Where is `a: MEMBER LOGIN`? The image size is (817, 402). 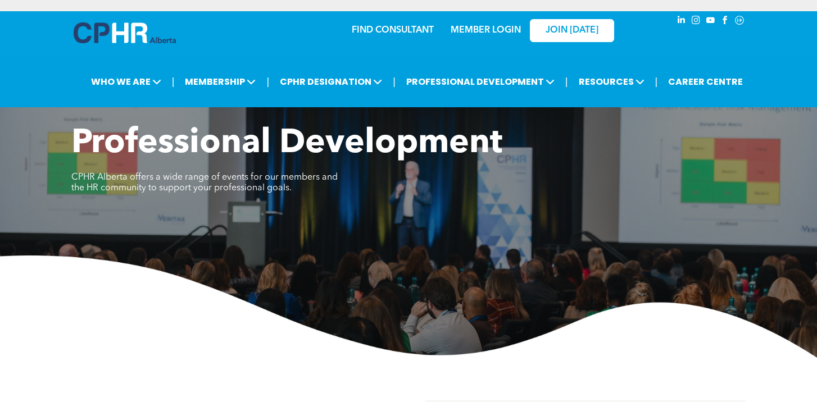 a: MEMBER LOGIN is located at coordinates (486, 30).